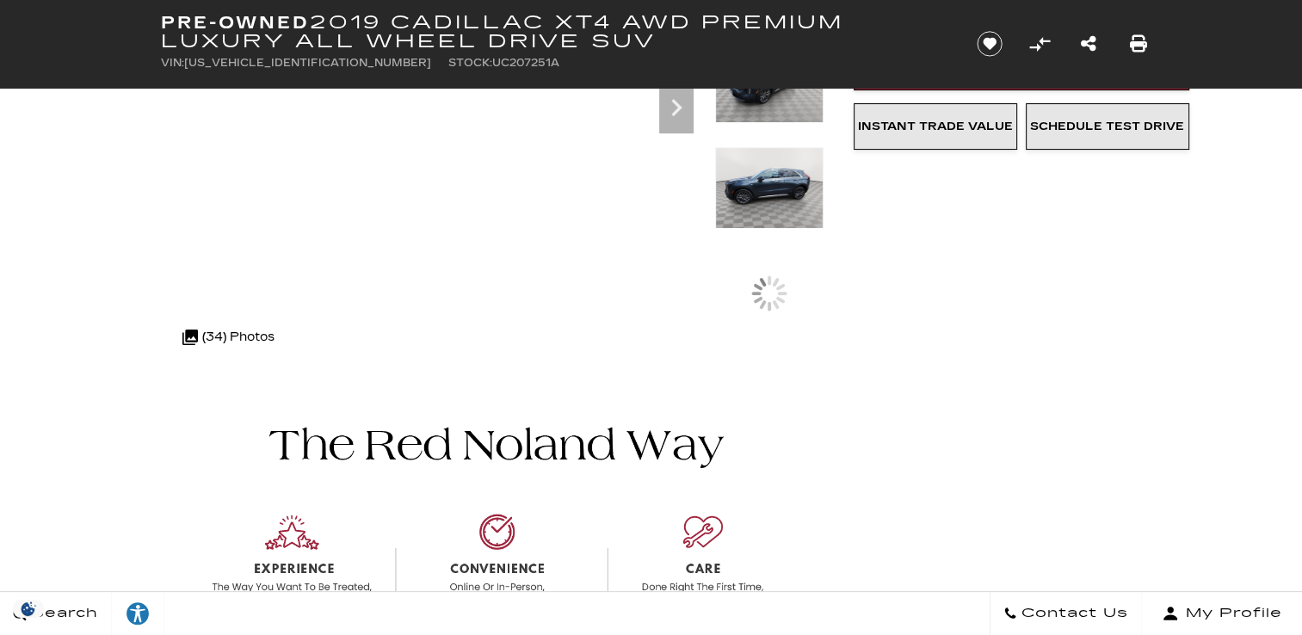 Image resolution: width=1302 pixels, height=635 pixels. I want to click on span: Stock:, so click(470, 63).